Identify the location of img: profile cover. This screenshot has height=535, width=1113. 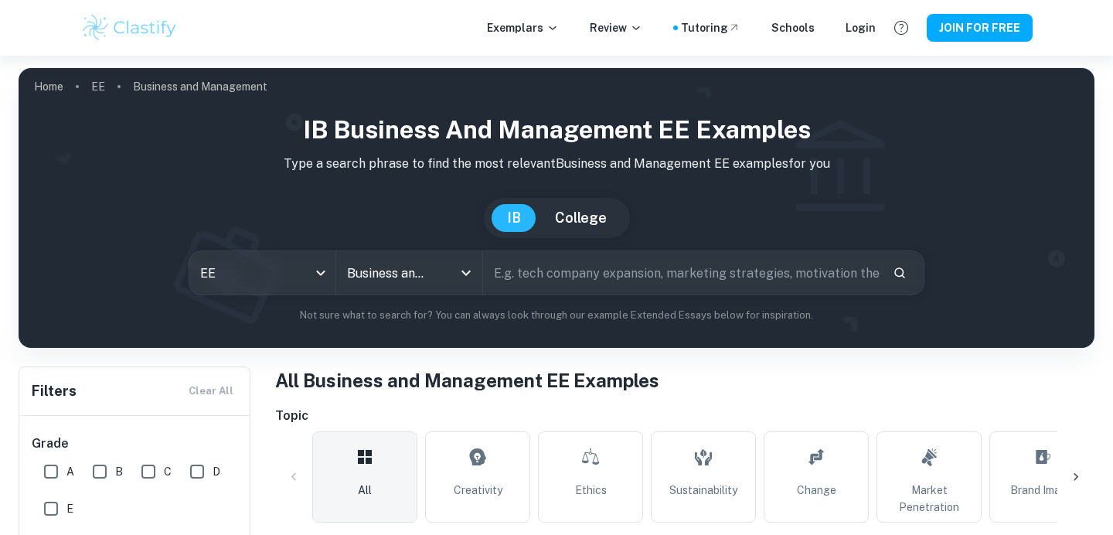
(557, 208).